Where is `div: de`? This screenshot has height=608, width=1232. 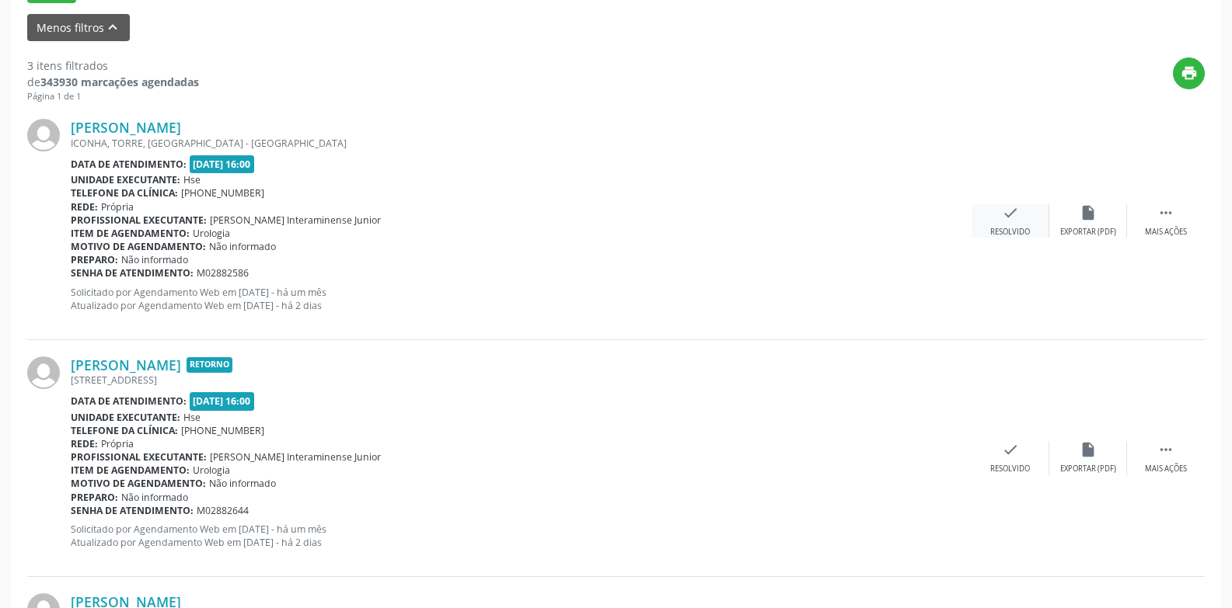
div: de is located at coordinates (113, 82).